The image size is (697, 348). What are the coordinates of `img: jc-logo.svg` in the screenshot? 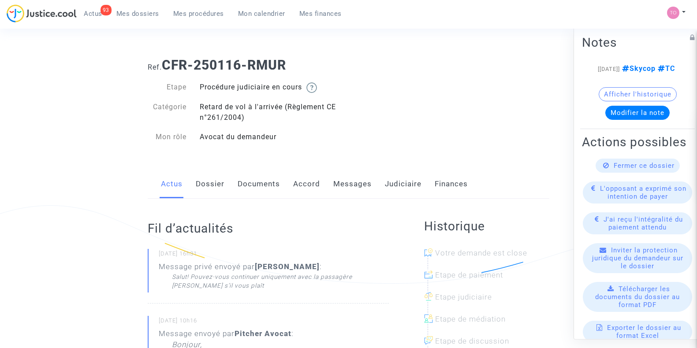 It's located at (41, 13).